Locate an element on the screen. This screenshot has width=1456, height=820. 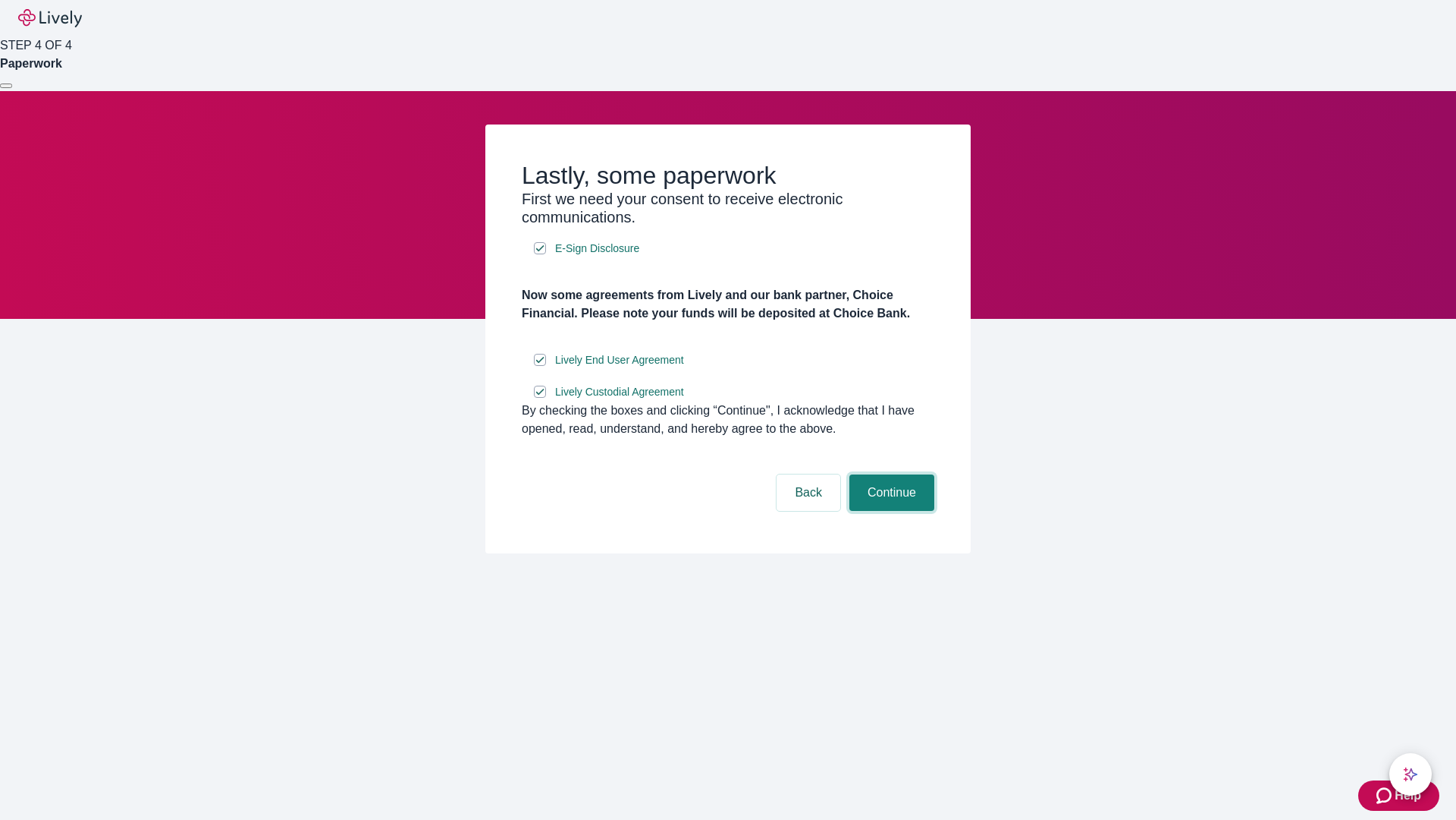
svg: Zendesk support icon is located at coordinates (1386, 796).